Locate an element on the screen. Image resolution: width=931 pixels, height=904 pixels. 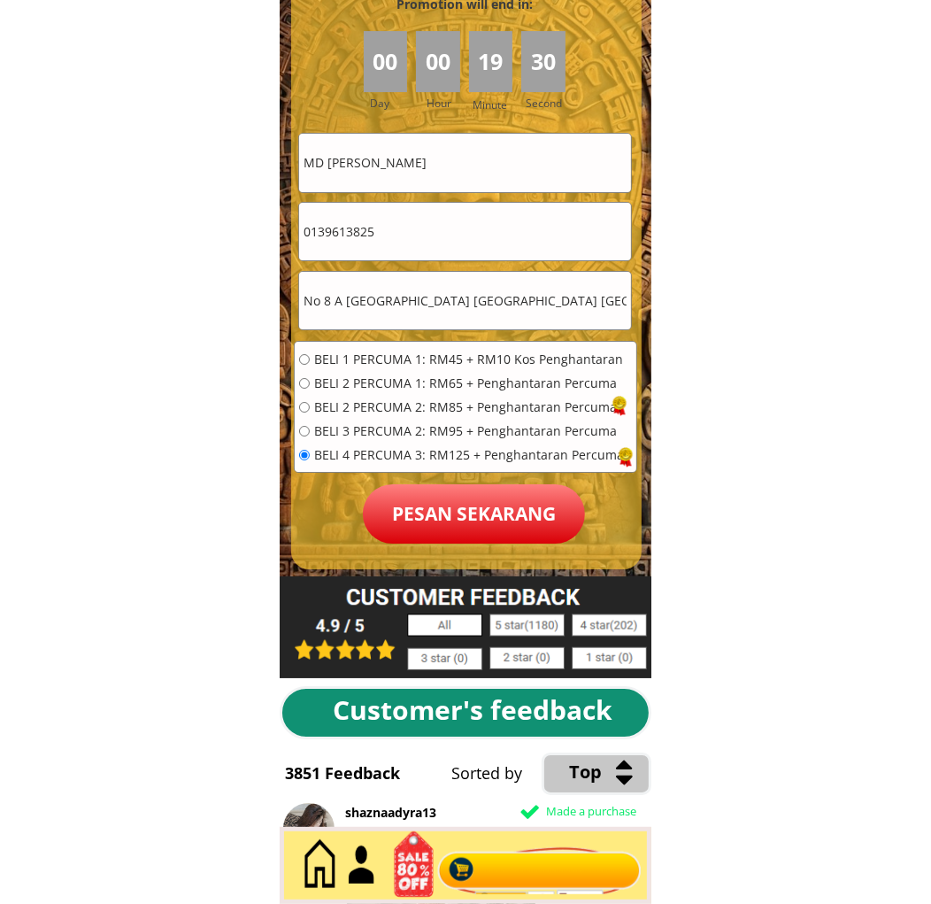
h3: Second is located at coordinates (547, 103).